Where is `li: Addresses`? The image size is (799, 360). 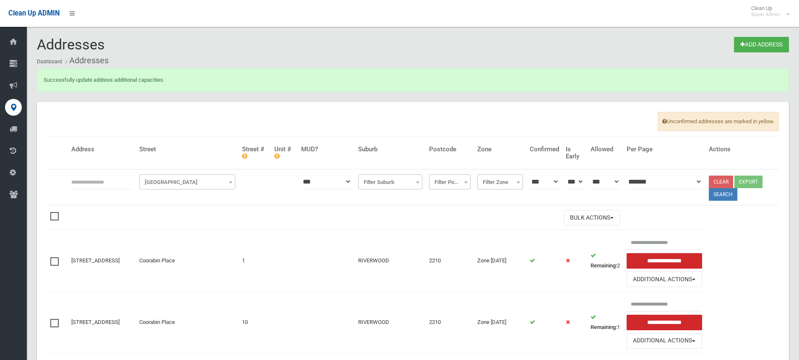 li: Addresses is located at coordinates (86, 60).